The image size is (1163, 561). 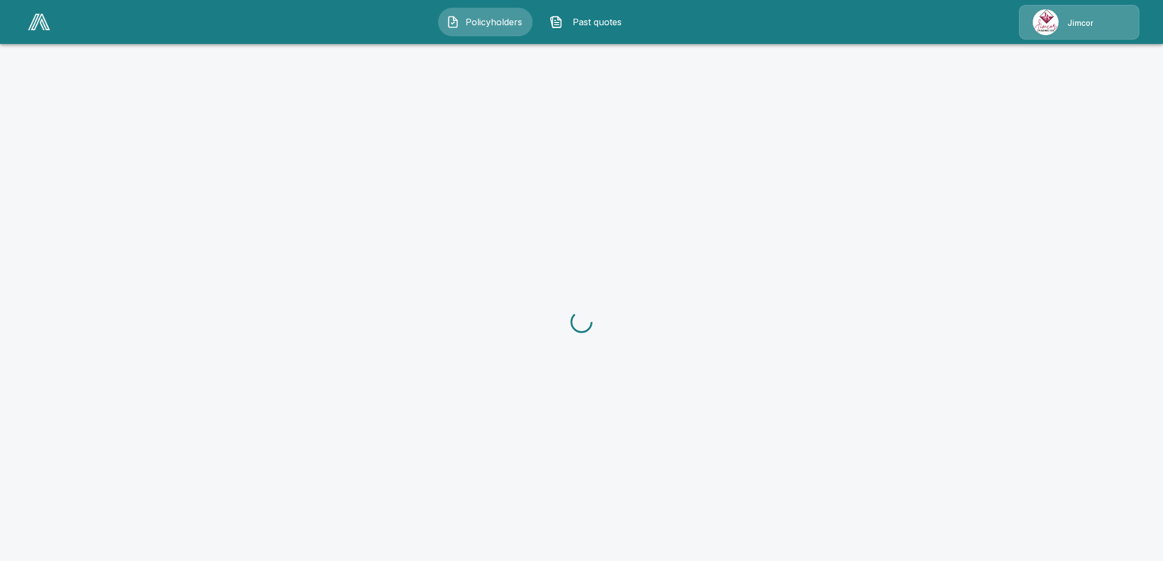 What do you see at coordinates (494, 22) in the screenshot?
I see `span: Policyholders` at bounding box center [494, 22].